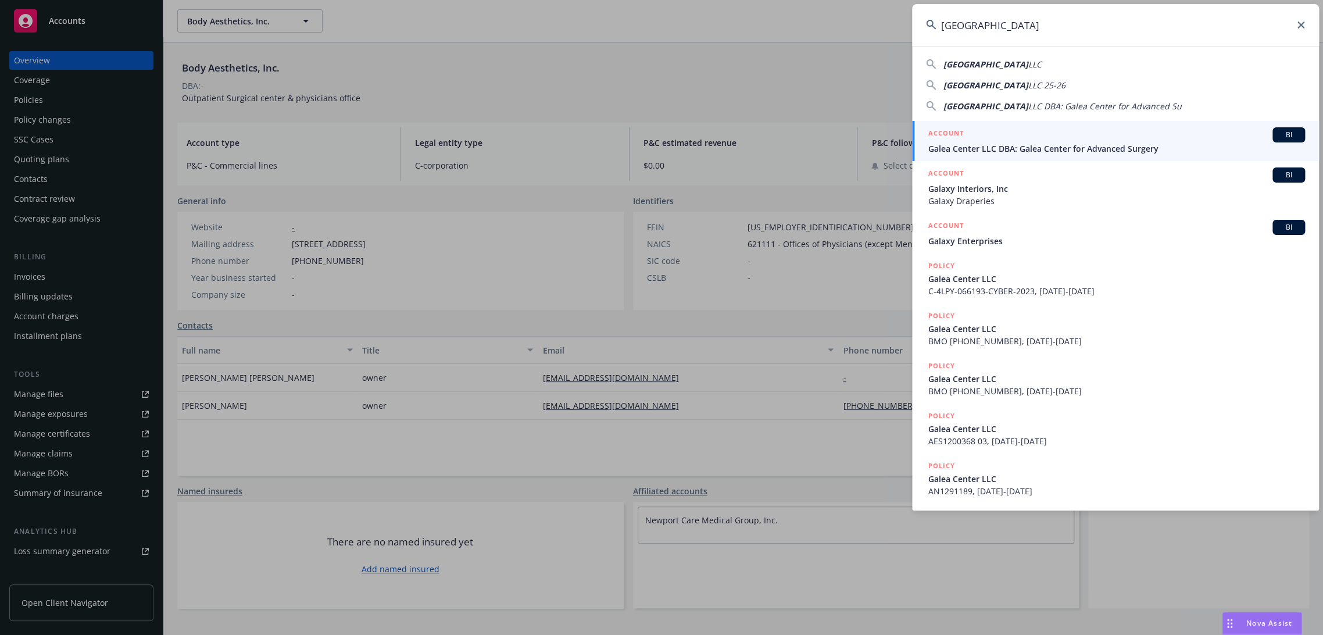 Image resolution: width=1323 pixels, height=635 pixels. I want to click on input: Search..., so click(1116, 25).